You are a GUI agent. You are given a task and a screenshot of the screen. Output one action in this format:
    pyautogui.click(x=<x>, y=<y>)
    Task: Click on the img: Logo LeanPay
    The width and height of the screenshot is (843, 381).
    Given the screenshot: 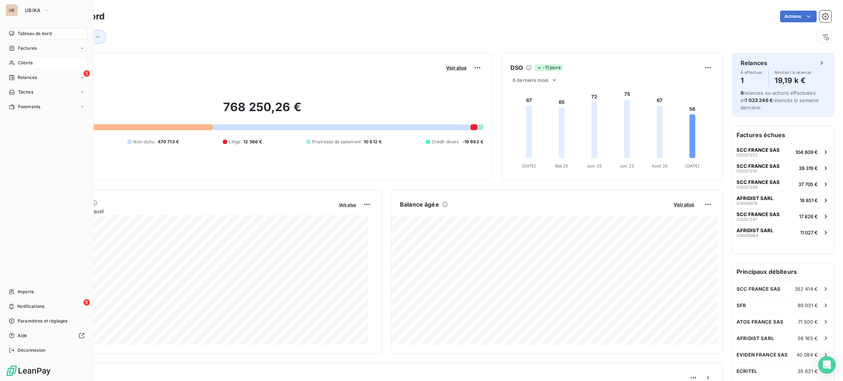 What is the action you would take?
    pyautogui.click(x=29, y=371)
    